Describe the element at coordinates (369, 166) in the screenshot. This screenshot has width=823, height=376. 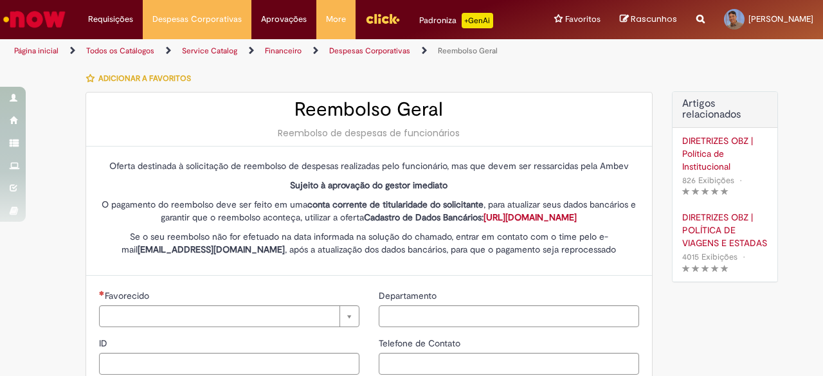
I see `p: Oferta destinada à solicitação de reembolso de despesas realizadas pelo funcionário, mas que deve...` at that location.